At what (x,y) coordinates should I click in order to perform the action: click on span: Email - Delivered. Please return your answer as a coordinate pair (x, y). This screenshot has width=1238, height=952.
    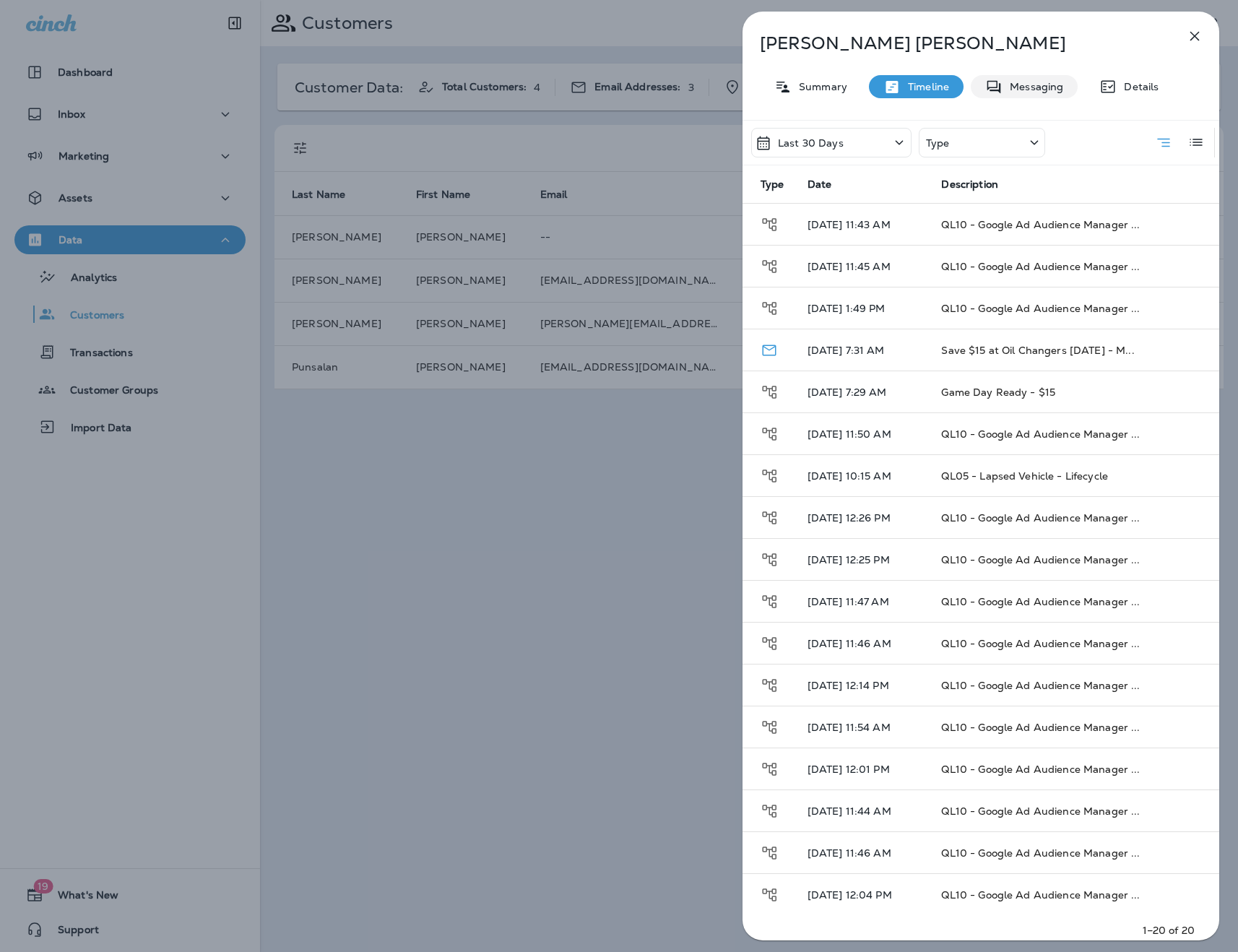
    Looking at the image, I should click on (769, 349).